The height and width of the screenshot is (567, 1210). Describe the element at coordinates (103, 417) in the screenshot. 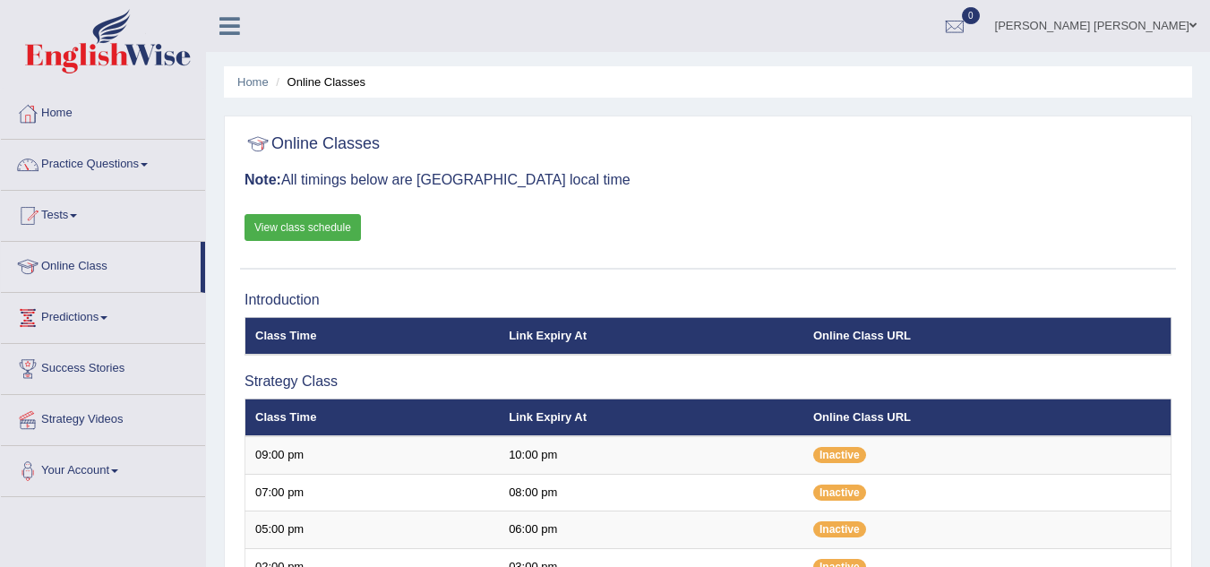

I see `a: Strategy Videos` at that location.